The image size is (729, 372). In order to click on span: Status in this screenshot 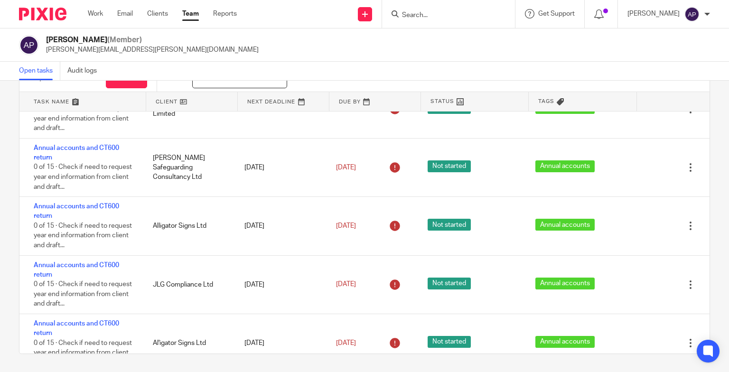, I will do `click(442, 101)`.